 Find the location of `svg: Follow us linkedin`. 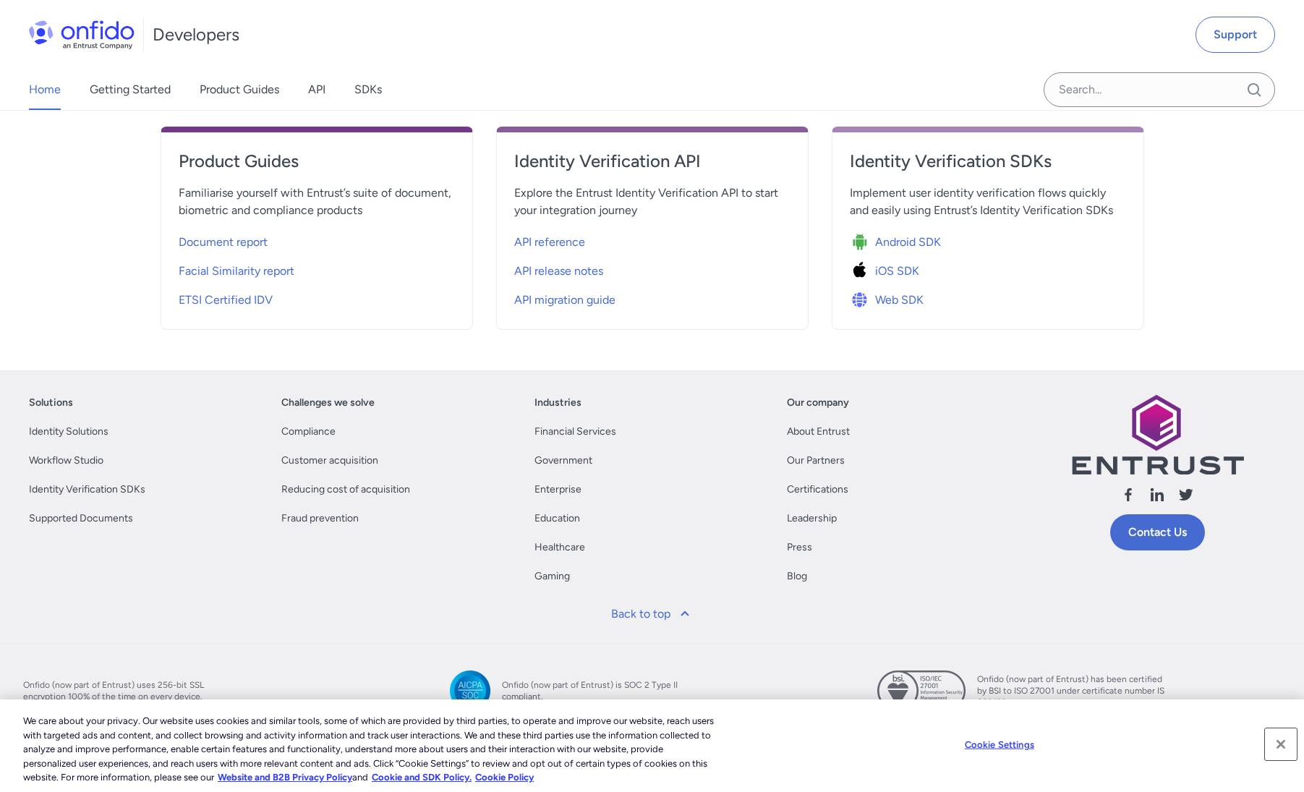

svg: Follow us linkedin is located at coordinates (1158, 495).